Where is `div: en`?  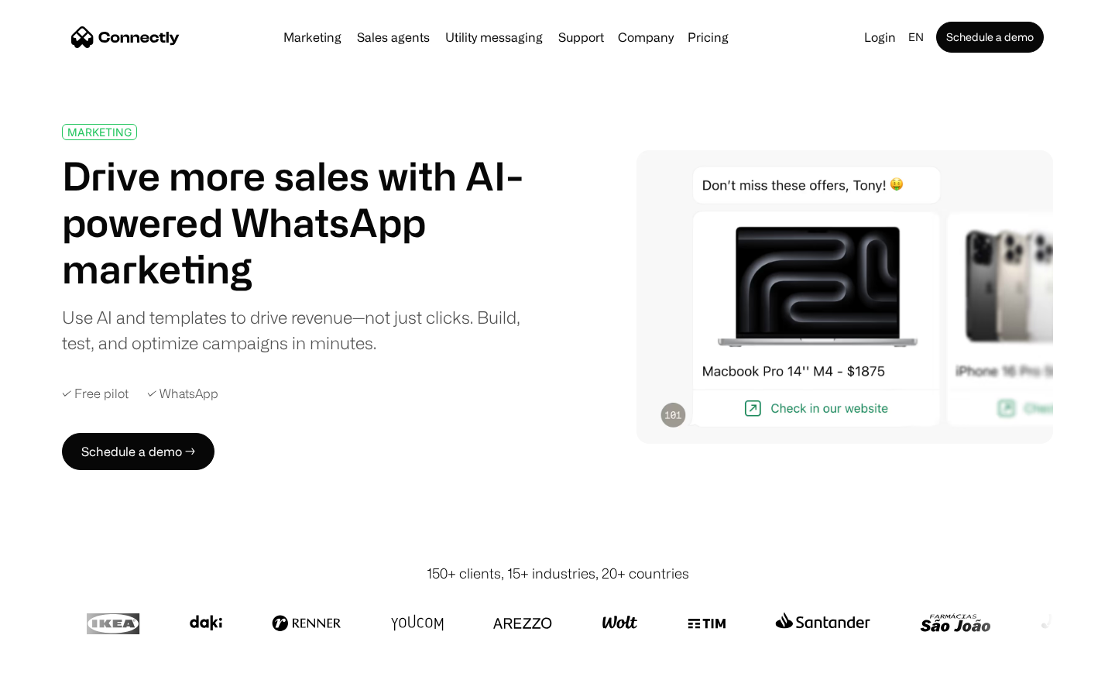 div: en is located at coordinates (916, 37).